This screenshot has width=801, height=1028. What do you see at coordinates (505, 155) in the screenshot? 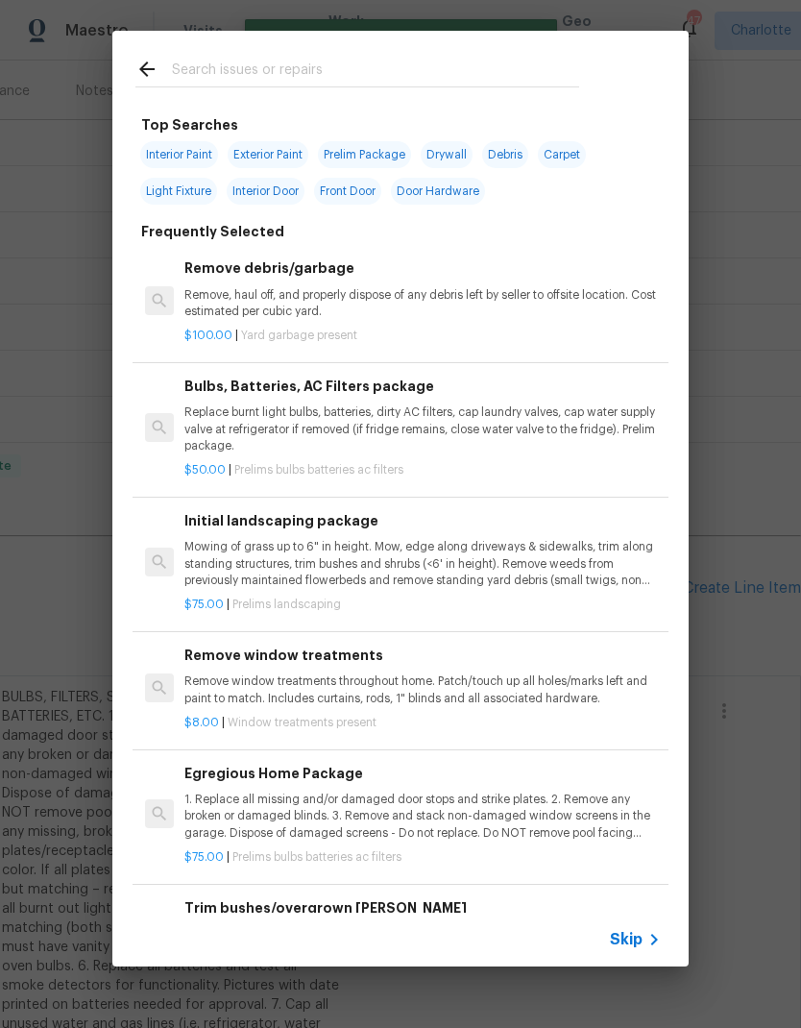
I see `span: Debris` at bounding box center [505, 155].